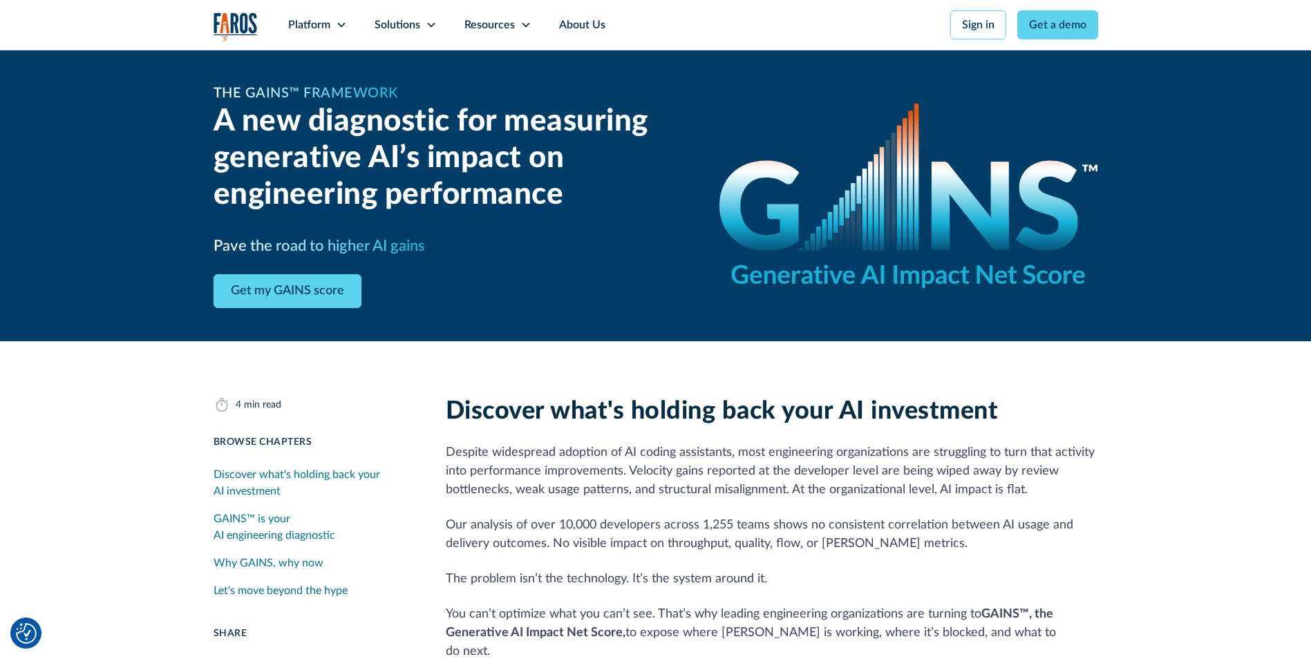 Image resolution: width=1311 pixels, height=659 pixels. I want to click on div: Solutions, so click(397, 25).